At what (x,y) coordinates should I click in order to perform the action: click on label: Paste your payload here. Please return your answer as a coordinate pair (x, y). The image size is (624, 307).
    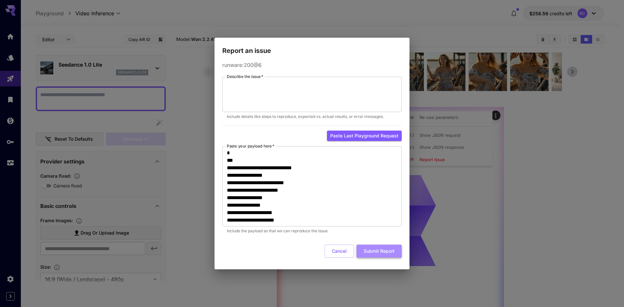
    Looking at the image, I should click on (250, 146).